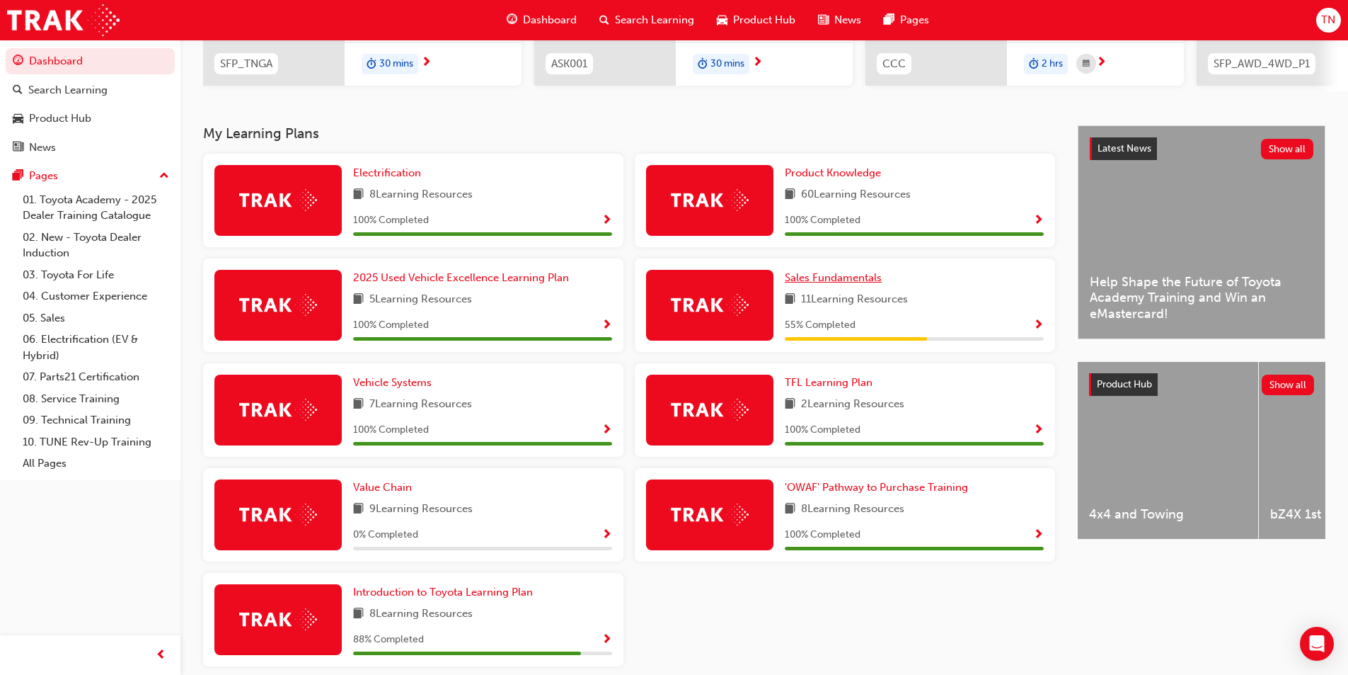  I want to click on a: pages-iconPages, so click(907, 20).